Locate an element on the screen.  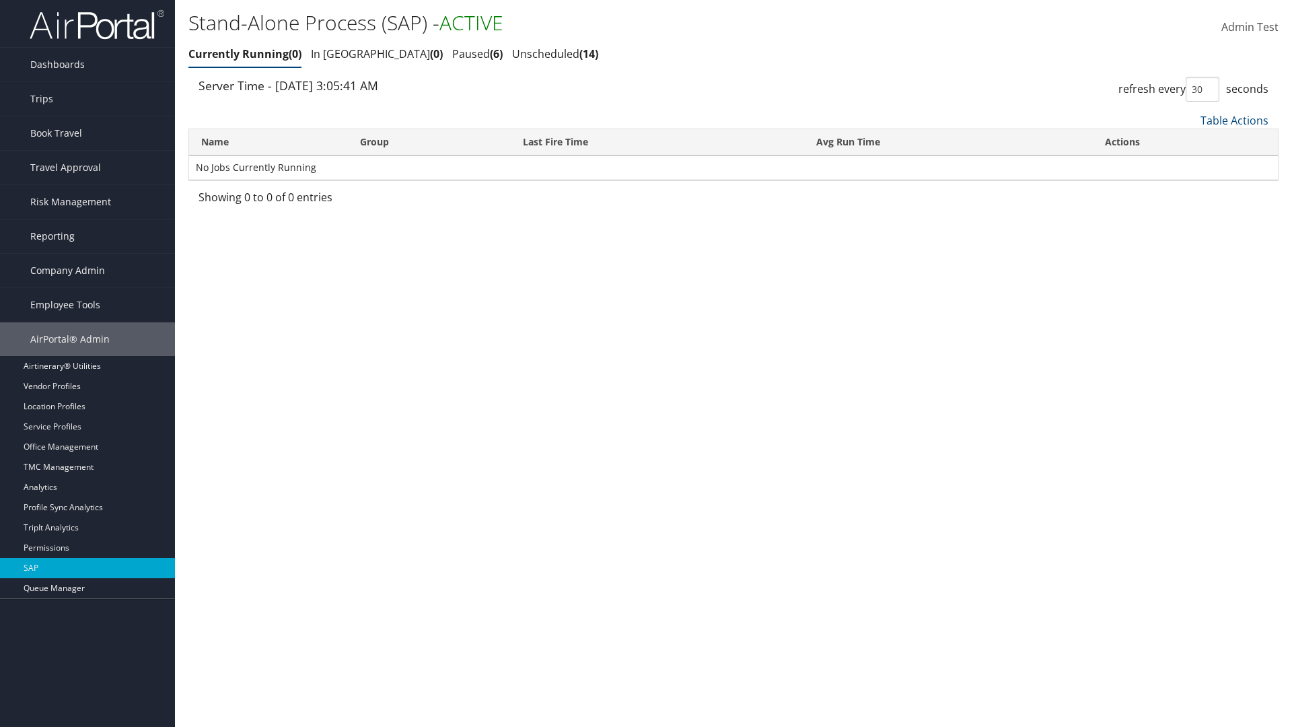
a: Paused6 is located at coordinates (477, 54).